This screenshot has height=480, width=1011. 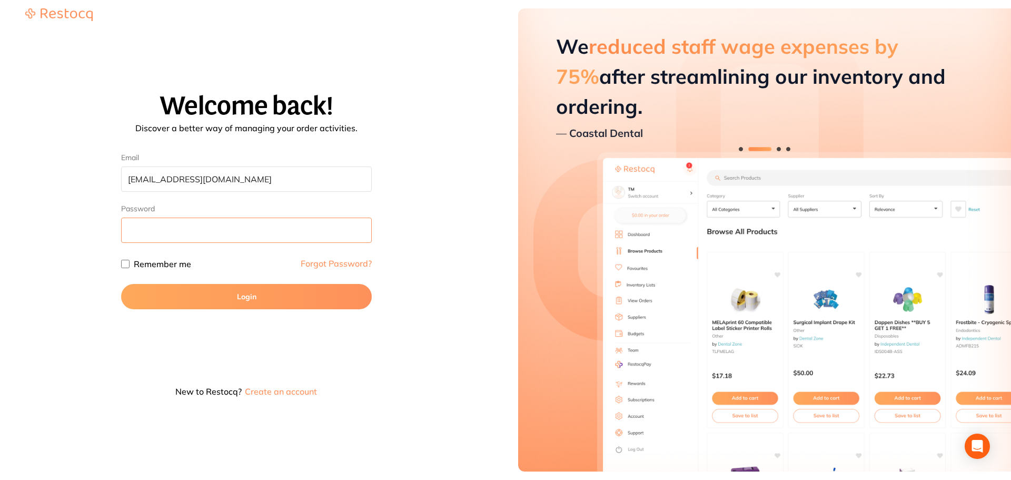 What do you see at coordinates (978, 446) in the screenshot?
I see `div: Open Intercom Messenger` at bounding box center [978, 446].